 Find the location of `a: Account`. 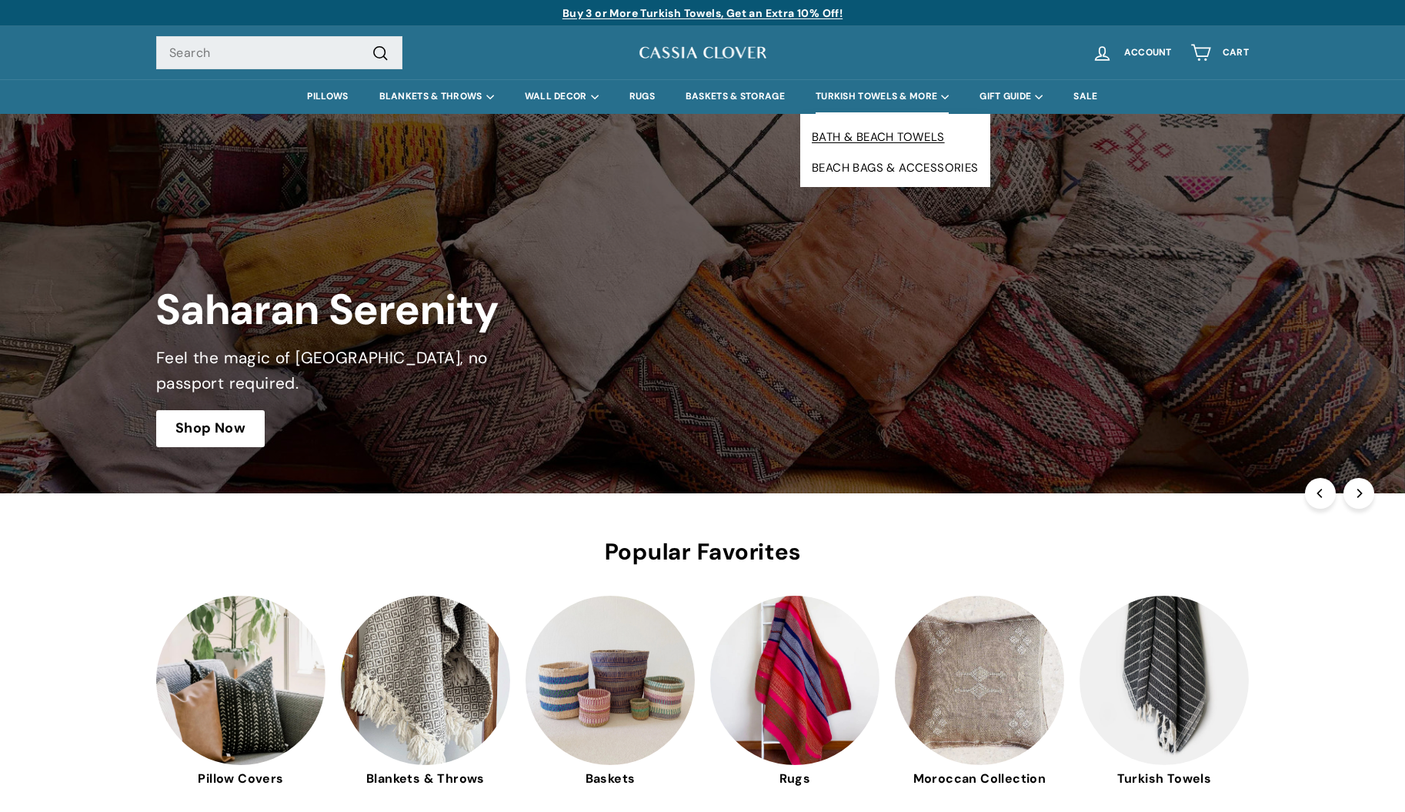

a: Account is located at coordinates (1132, 52).